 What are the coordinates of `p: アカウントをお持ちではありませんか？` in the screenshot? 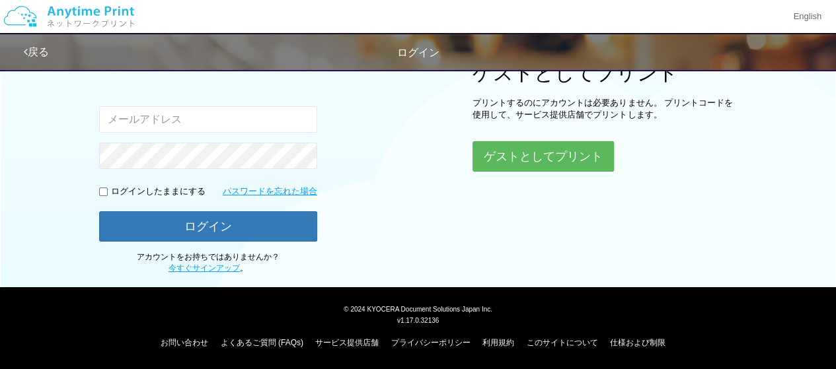 It's located at (208, 263).